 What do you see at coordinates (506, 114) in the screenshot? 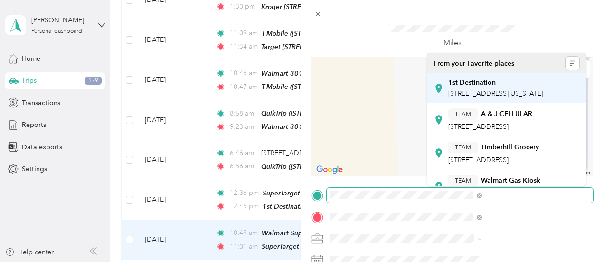
I see `strong: A & J CELLULAR` at bounding box center [506, 114].